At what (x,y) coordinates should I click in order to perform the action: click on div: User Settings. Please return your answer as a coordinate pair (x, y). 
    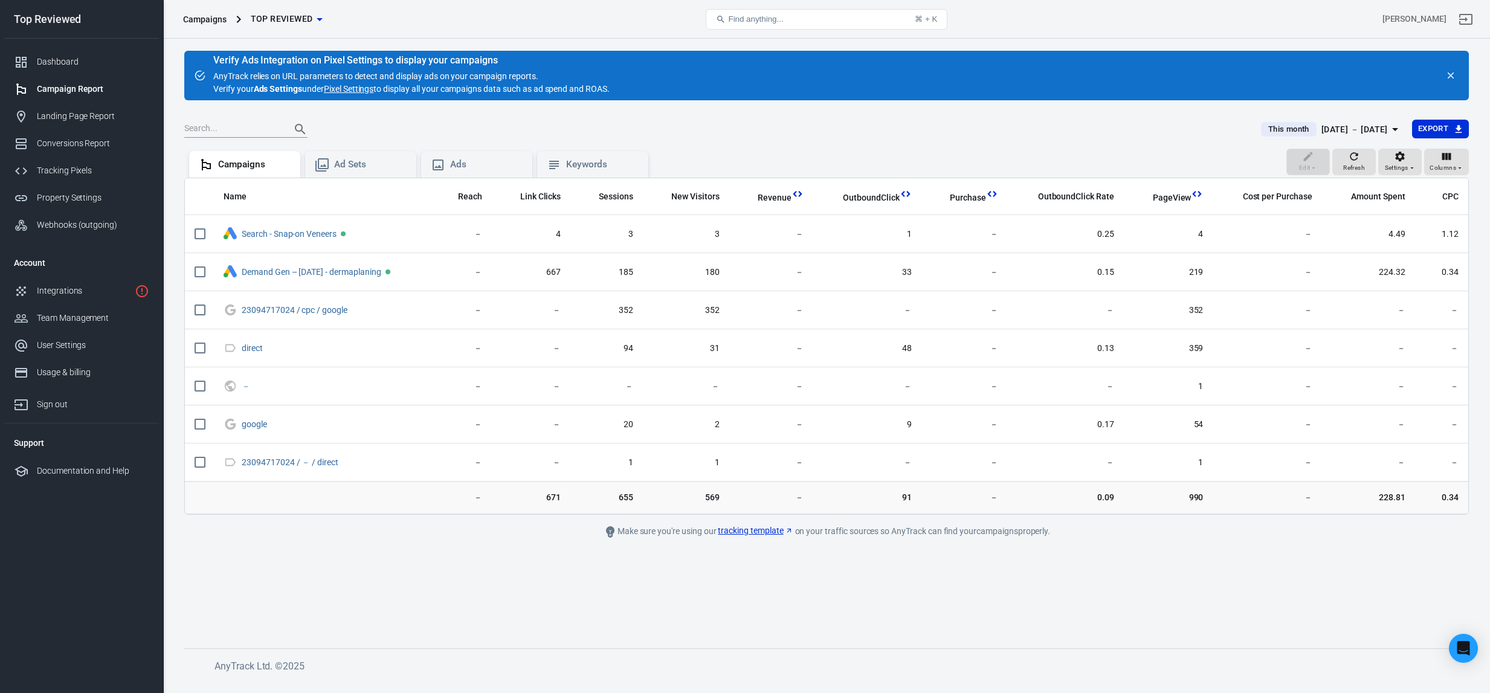
    Looking at the image, I should click on (93, 345).